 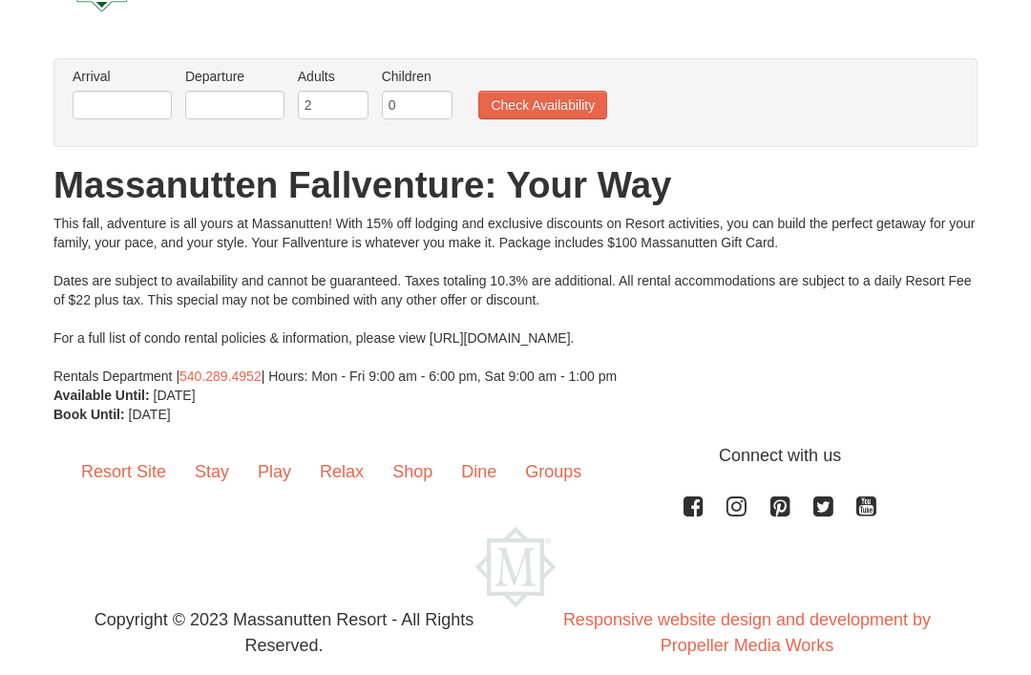 What do you see at coordinates (553, 472) in the screenshot?
I see `a: Groups` at bounding box center [553, 472].